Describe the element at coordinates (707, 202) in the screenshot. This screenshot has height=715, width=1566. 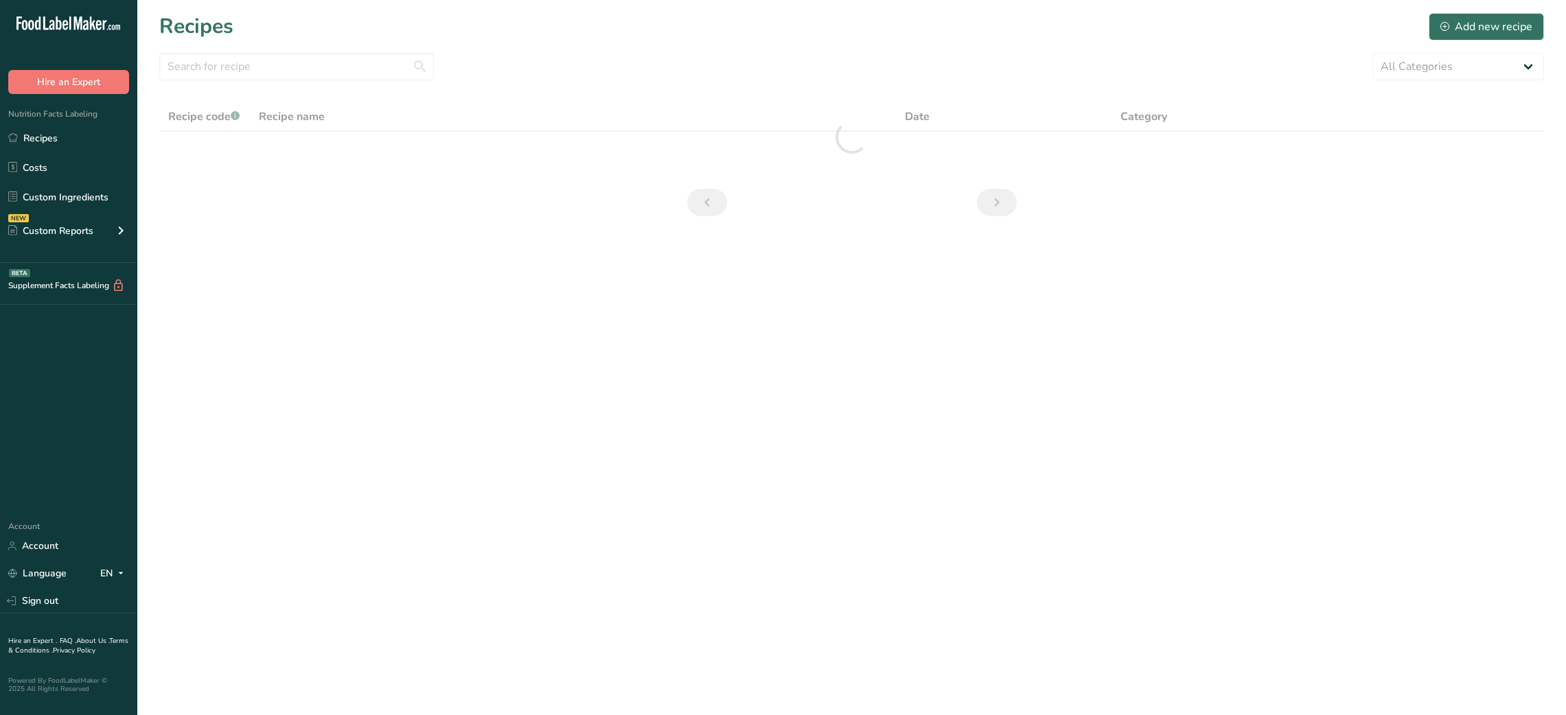
I see `a: Previous page` at that location.